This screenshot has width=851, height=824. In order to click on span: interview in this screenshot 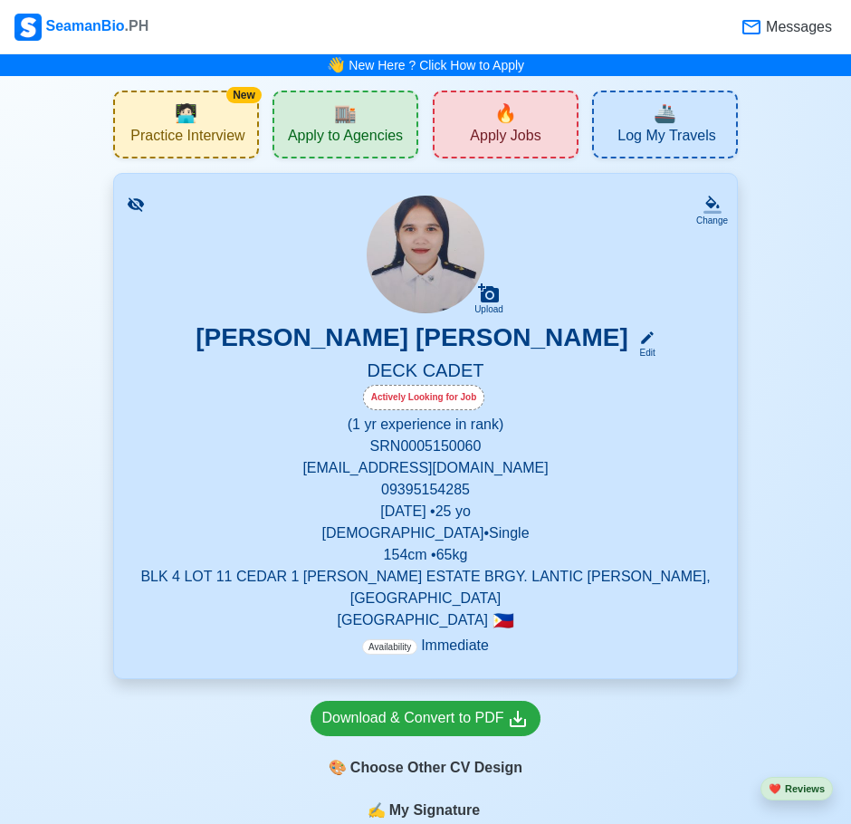, I will do `click(186, 113)`.